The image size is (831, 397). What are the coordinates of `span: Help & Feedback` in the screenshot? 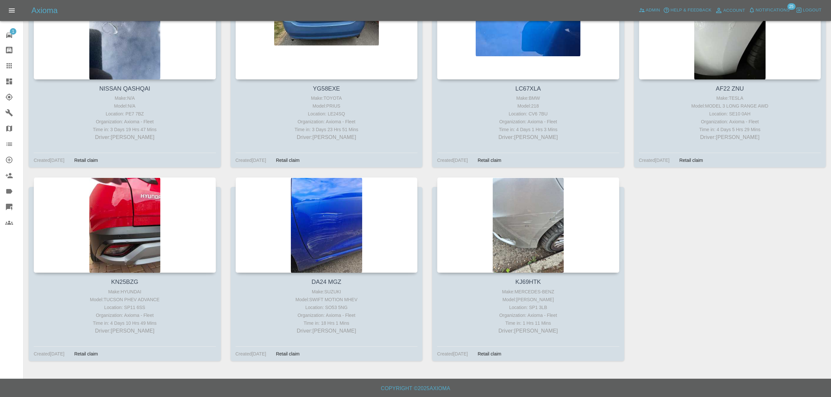 It's located at (691, 10).